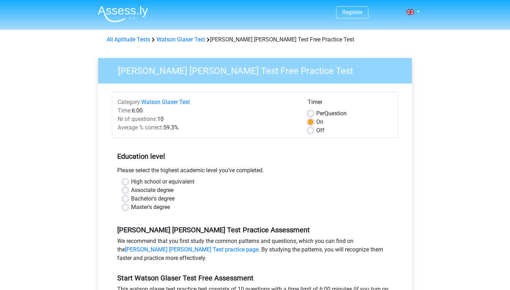 The width and height of the screenshot is (510, 290). What do you see at coordinates (320, 122) in the screenshot?
I see `label: On` at bounding box center [320, 122].